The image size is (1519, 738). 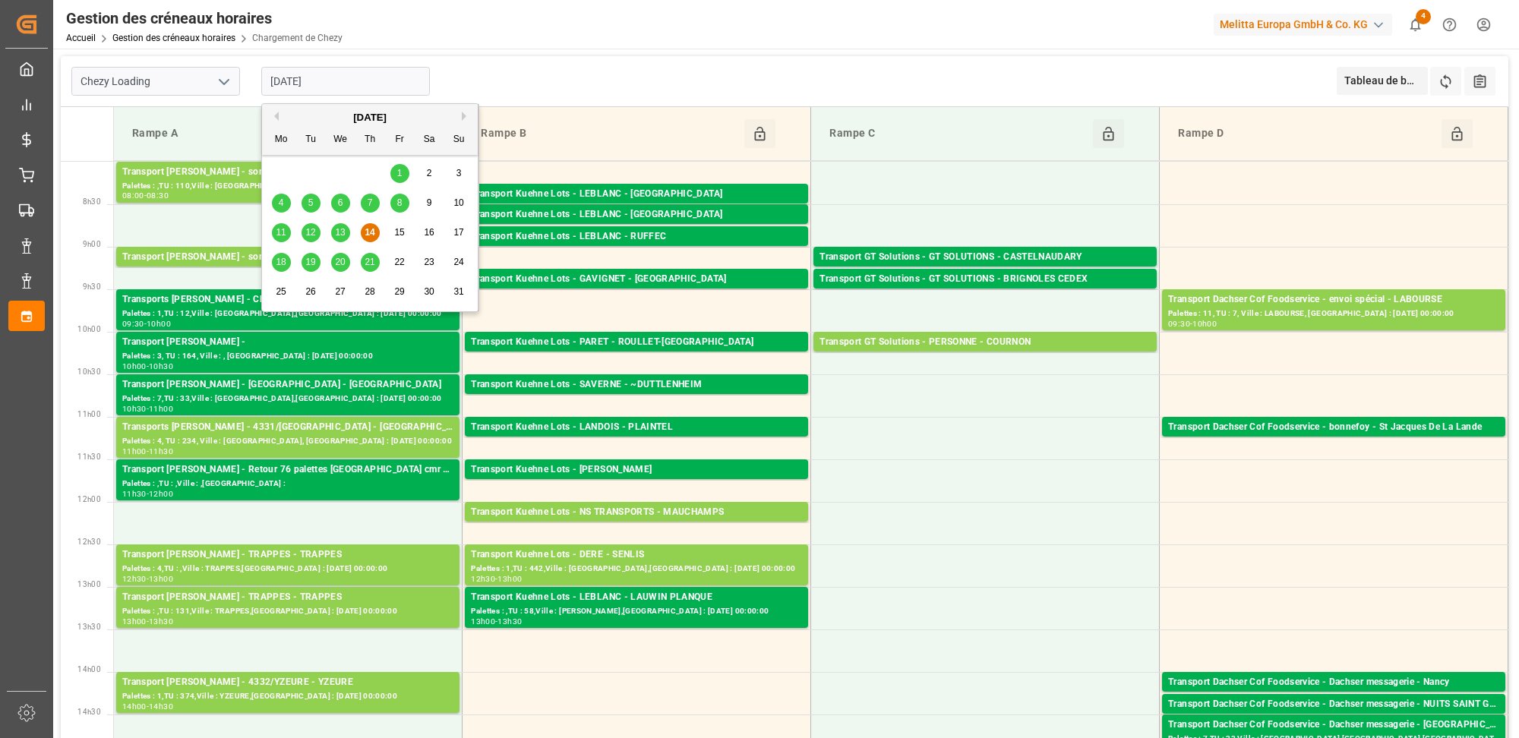 What do you see at coordinates (340, 203) in the screenshot?
I see `span: 6` at bounding box center [340, 203].